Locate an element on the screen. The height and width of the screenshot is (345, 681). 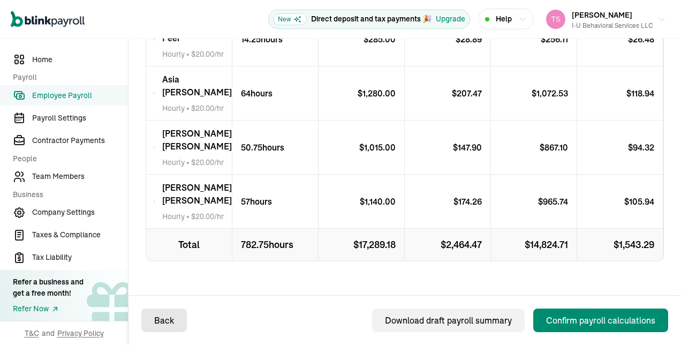
p: 64 hours is located at coordinates (256, 93).